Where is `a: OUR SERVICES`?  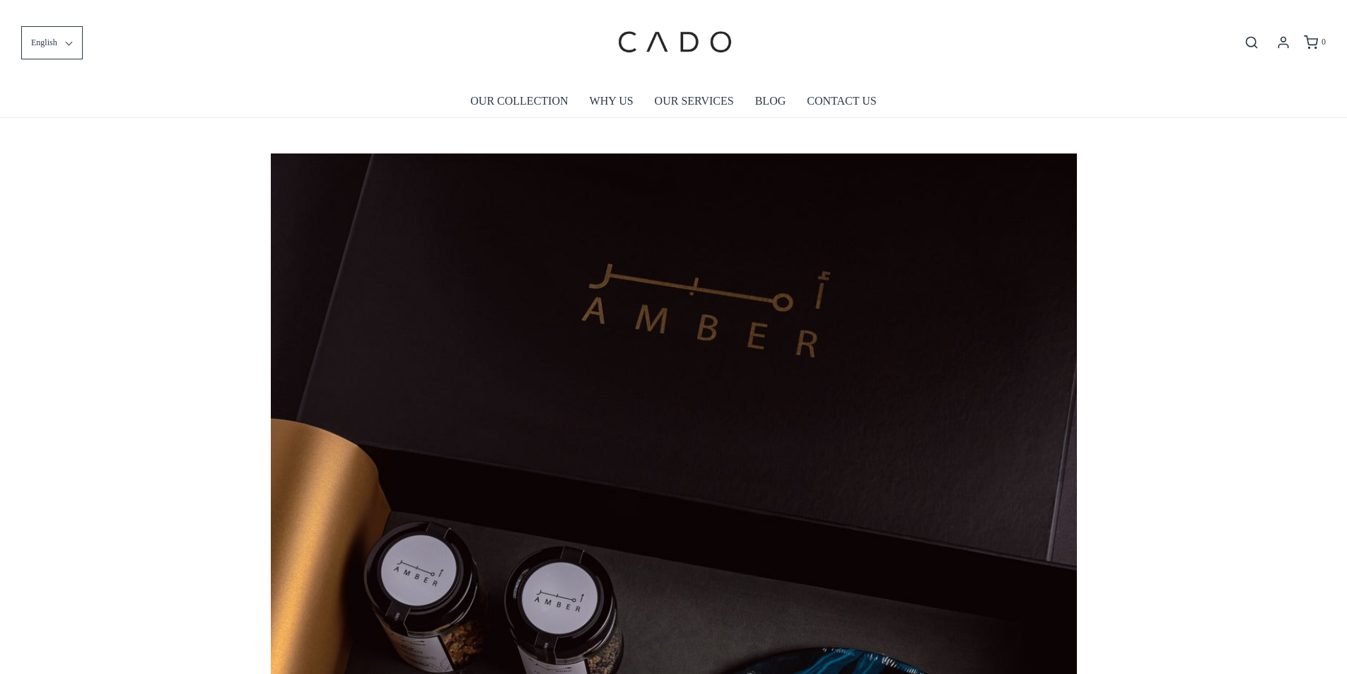
a: OUR SERVICES is located at coordinates (695, 101).